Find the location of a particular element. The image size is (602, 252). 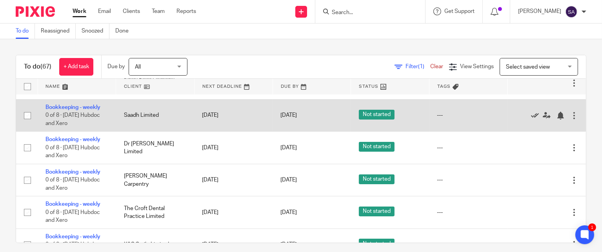

a: Snoozed is located at coordinates (95, 31).